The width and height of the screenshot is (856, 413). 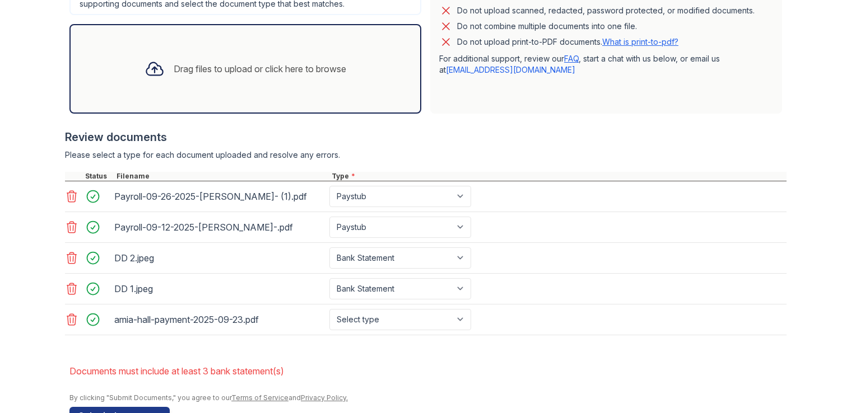 What do you see at coordinates (220, 289) in the screenshot?
I see `div: DD 1.jpeg` at bounding box center [220, 289].